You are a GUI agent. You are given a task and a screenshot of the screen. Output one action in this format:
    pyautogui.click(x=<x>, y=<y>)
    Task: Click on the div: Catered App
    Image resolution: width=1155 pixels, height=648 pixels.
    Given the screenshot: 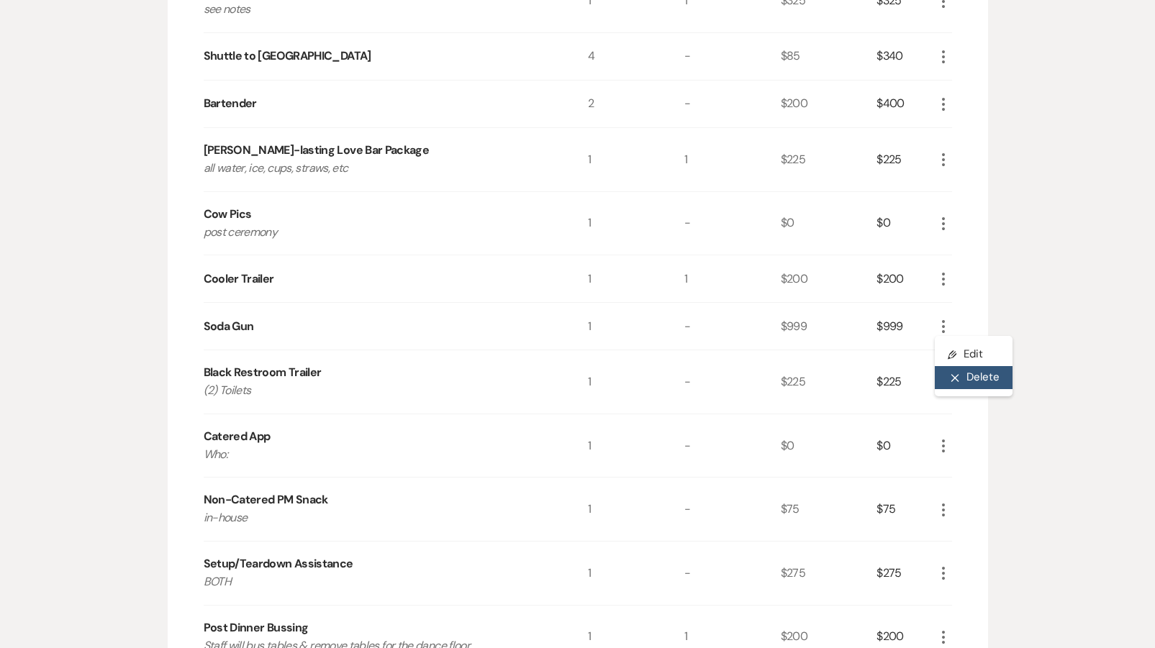 What is the action you would take?
    pyautogui.click(x=237, y=437)
    